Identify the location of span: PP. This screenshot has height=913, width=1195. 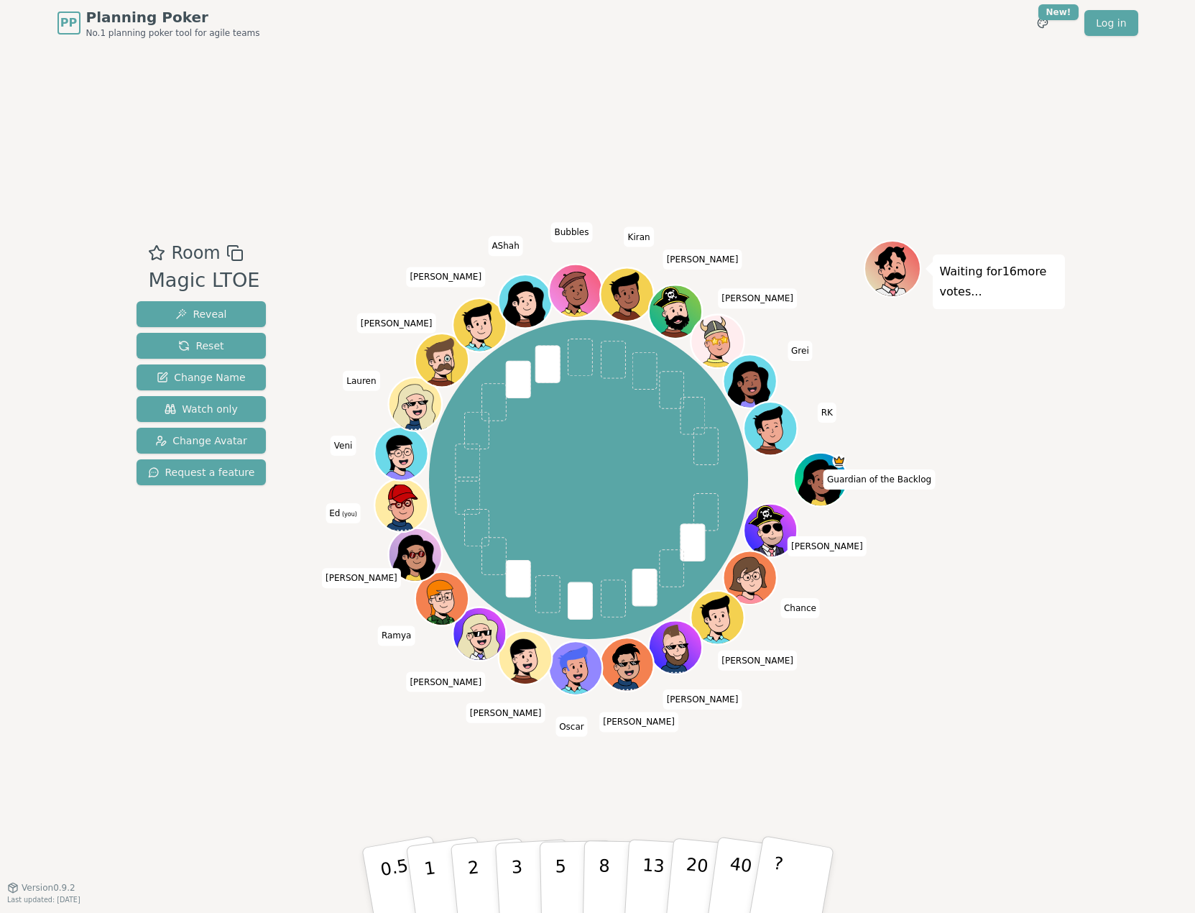
(68, 23).